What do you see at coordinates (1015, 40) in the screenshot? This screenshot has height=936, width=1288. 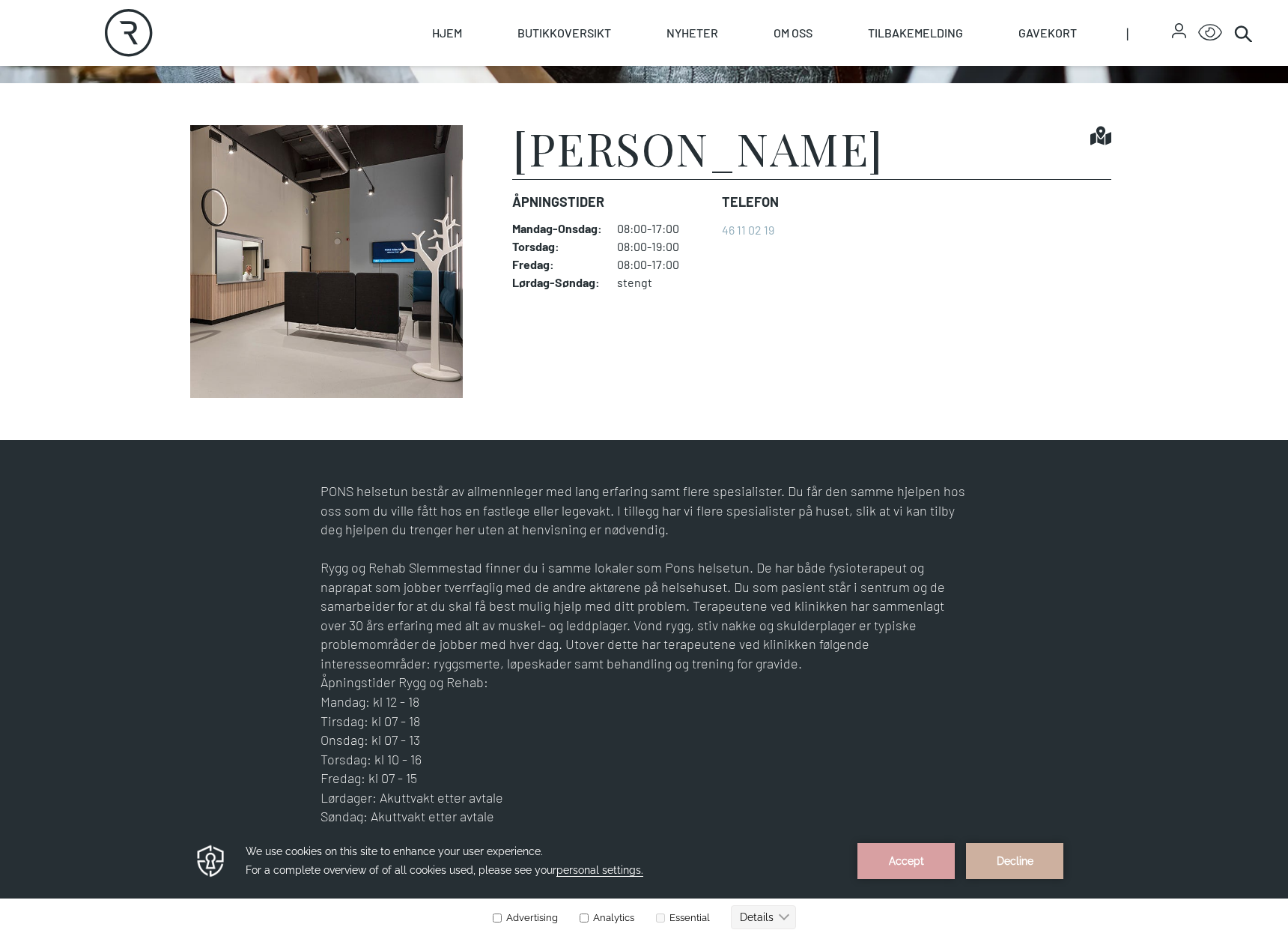 I see `button: Decline` at bounding box center [1015, 40].